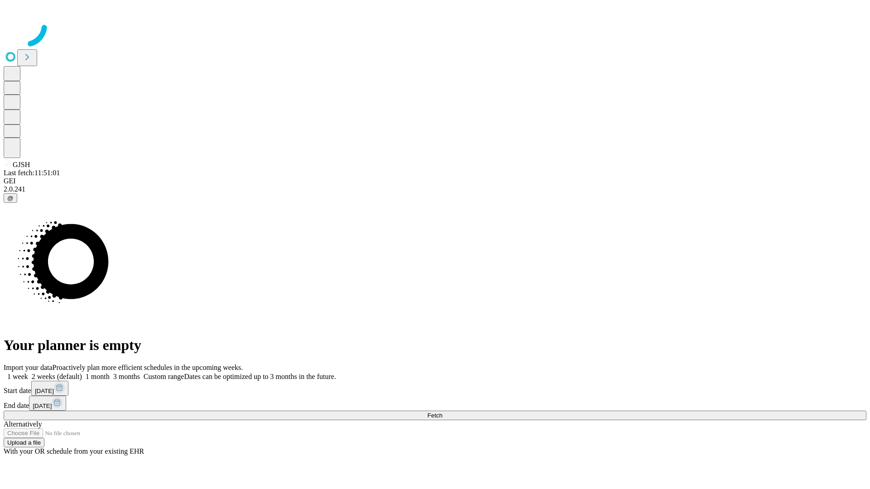  Describe the element at coordinates (23, 424) in the screenshot. I see `span: Alternatively` at that location.